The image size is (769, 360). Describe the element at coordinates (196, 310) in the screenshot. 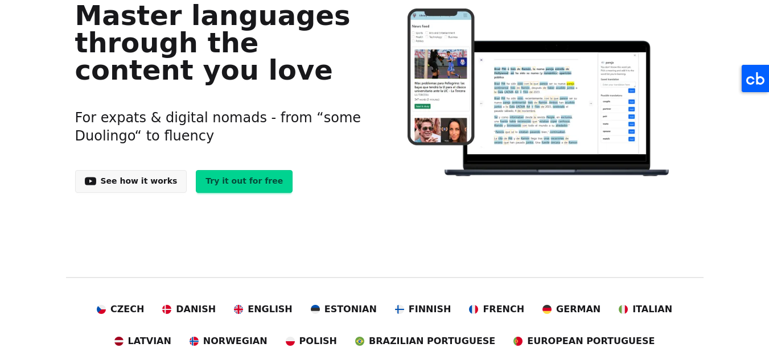

I see `span: Danish` at that location.